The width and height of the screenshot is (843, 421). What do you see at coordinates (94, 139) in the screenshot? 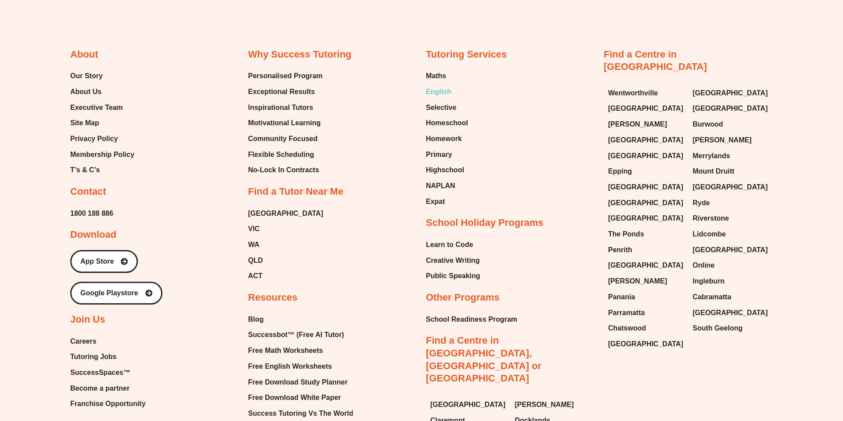
I see `span: Privacy Policy` at bounding box center [94, 139].